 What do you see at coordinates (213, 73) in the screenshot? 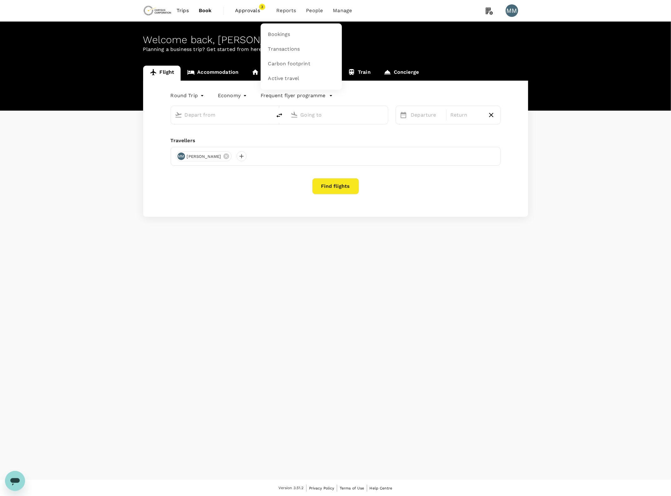
I see `a: Accommodation` at bounding box center [213, 73].